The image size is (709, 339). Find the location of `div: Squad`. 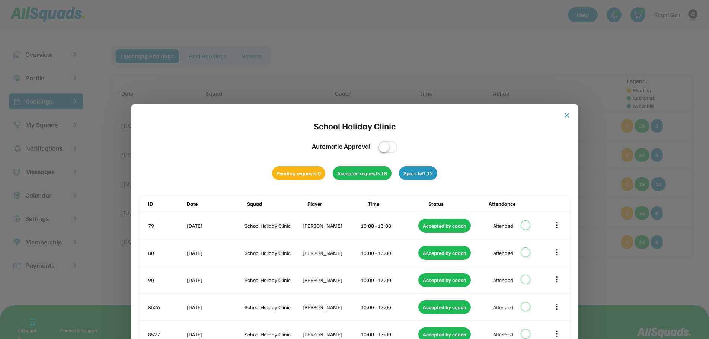

div: Squad is located at coordinates (276, 203).